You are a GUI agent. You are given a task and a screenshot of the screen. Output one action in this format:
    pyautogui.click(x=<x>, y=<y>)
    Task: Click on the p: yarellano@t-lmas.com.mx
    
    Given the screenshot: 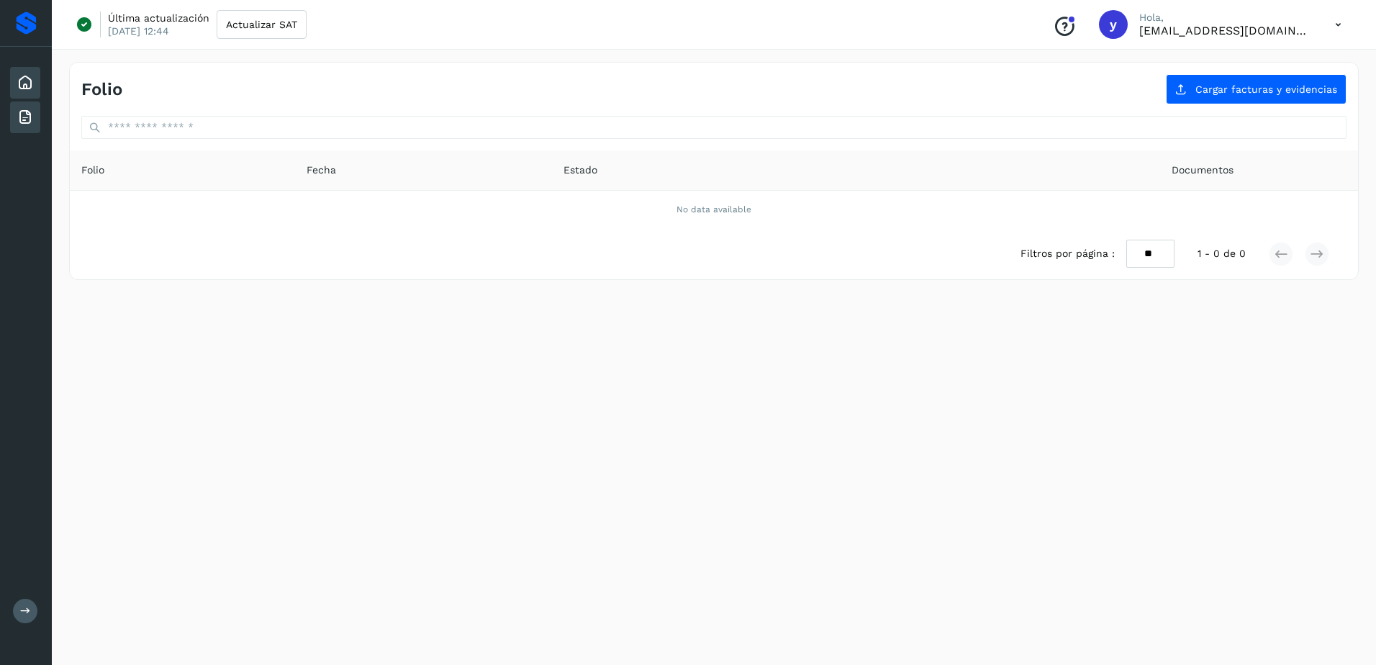 What is the action you would take?
    pyautogui.click(x=1225, y=30)
    